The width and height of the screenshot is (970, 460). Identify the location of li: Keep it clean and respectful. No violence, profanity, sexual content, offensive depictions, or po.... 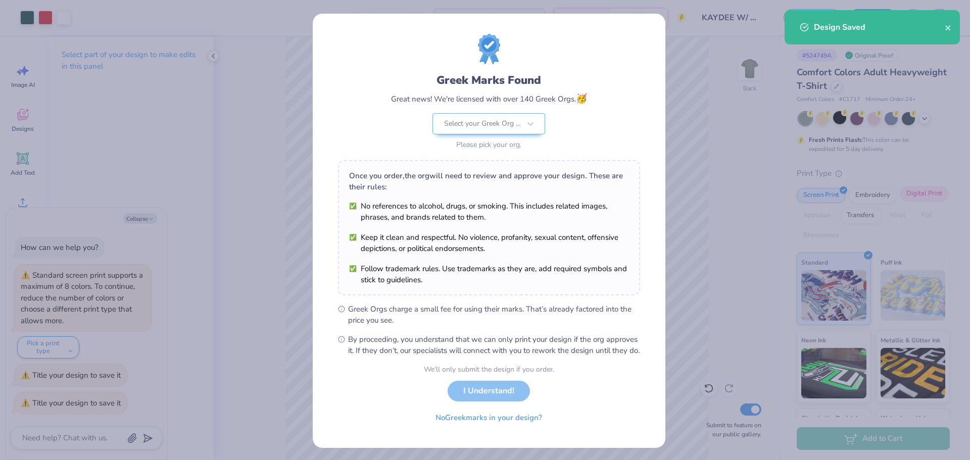
(489, 243).